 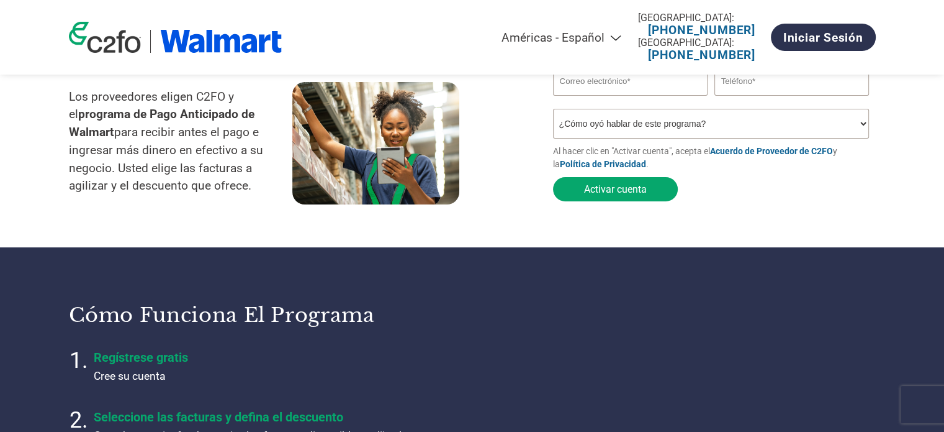 I want to click on h4: Seleccione las facturas y defina el descuento, so click(x=249, y=417).